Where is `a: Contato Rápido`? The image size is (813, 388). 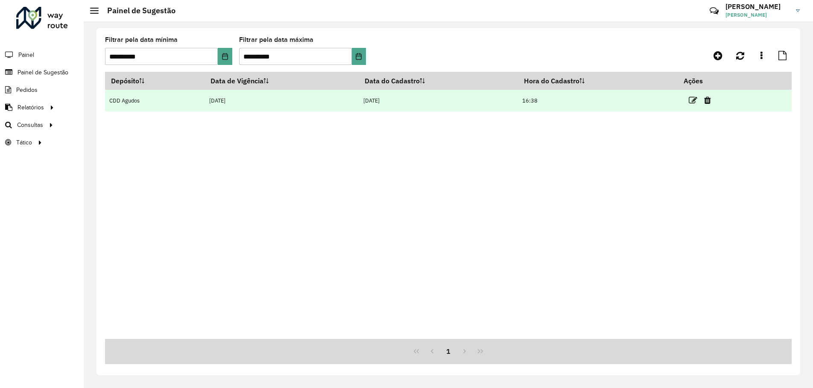 a: Contato Rápido is located at coordinates (714, 11).